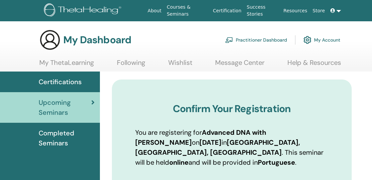 This screenshot has height=180, width=372. Describe the element at coordinates (321, 40) in the screenshot. I see `a: My Account` at that location.